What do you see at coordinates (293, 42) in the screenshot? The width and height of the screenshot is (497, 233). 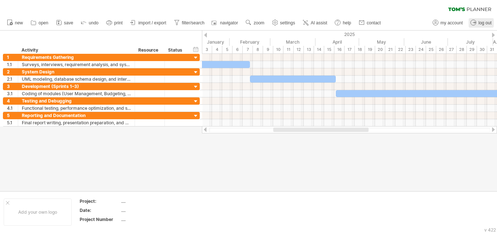 I see `div: March 2025` at bounding box center [293, 42].